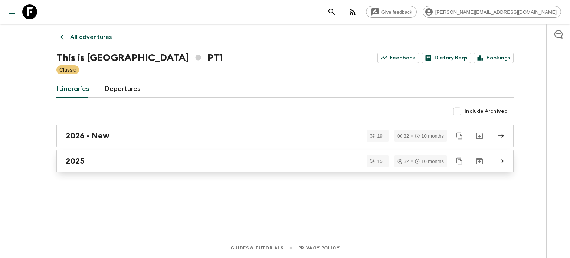 The height and width of the screenshot is (258, 570). I want to click on span: Include Archived, so click(486, 111).